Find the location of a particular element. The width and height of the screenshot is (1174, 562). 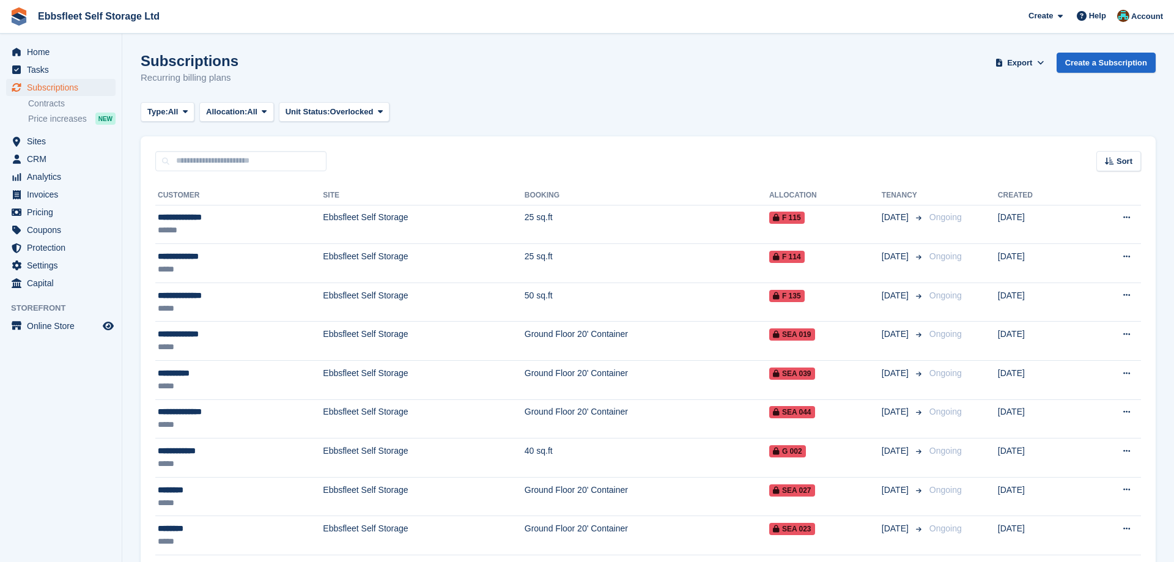

span: Help is located at coordinates (1098, 16).